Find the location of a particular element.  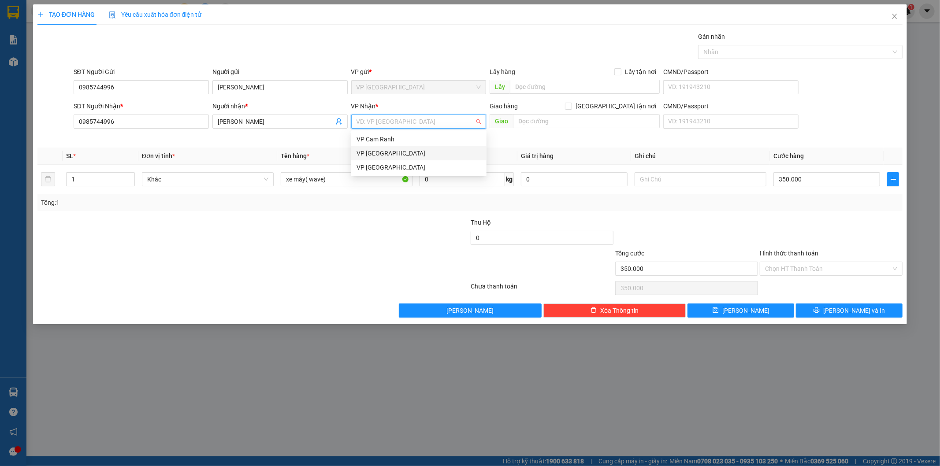

div: VP Cam Ranh is located at coordinates (419, 139).